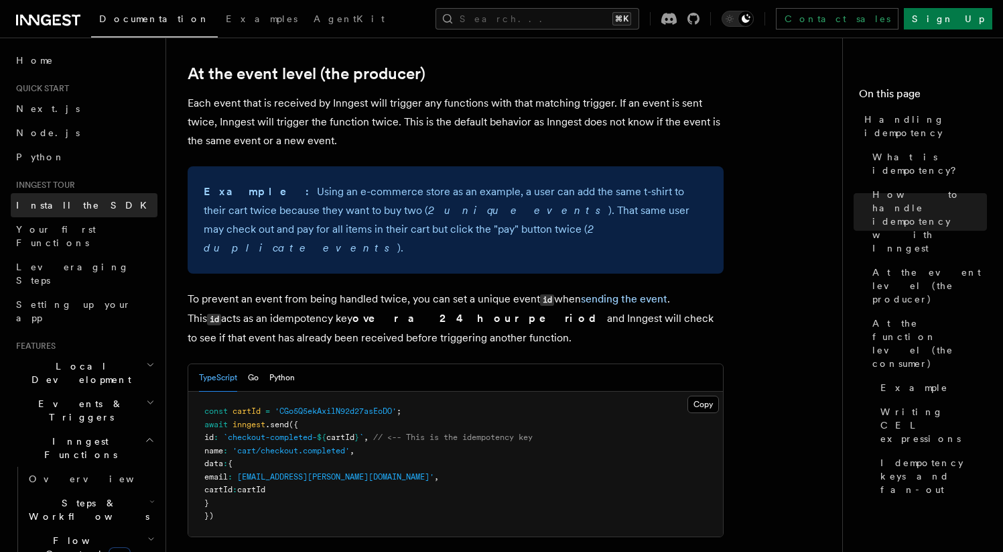 Image resolution: width=1003 pixels, height=552 pixels. Describe the element at coordinates (923, 126) in the screenshot. I see `a: Handling idempotency` at that location.